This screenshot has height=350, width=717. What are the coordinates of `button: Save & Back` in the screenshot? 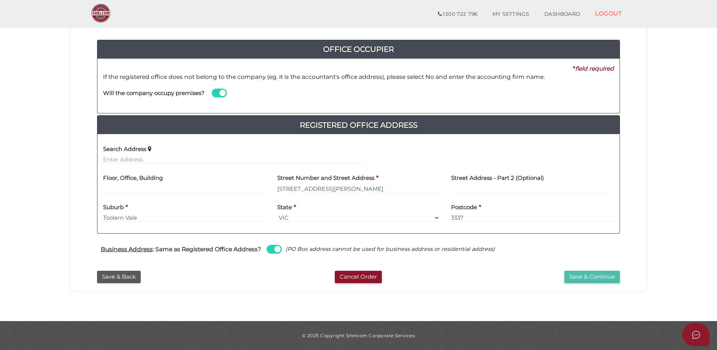 It's located at (119, 277).